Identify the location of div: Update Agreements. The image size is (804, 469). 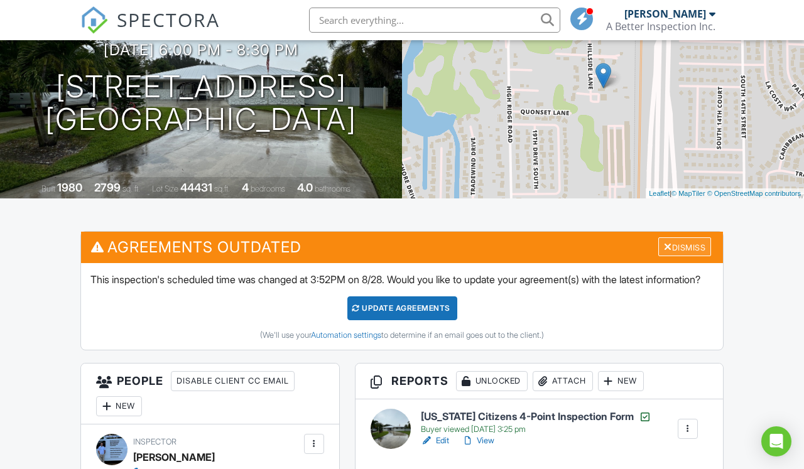
(402, 309).